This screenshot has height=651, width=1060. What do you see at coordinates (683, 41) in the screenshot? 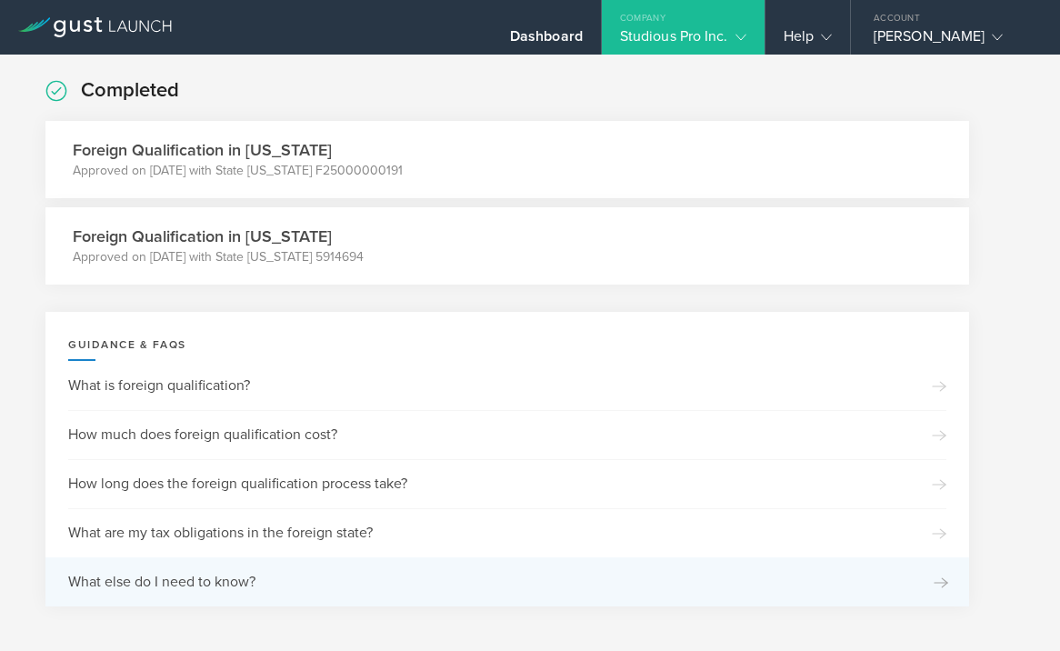
I see `div: Studious Pro Inc.` at bounding box center [683, 41].